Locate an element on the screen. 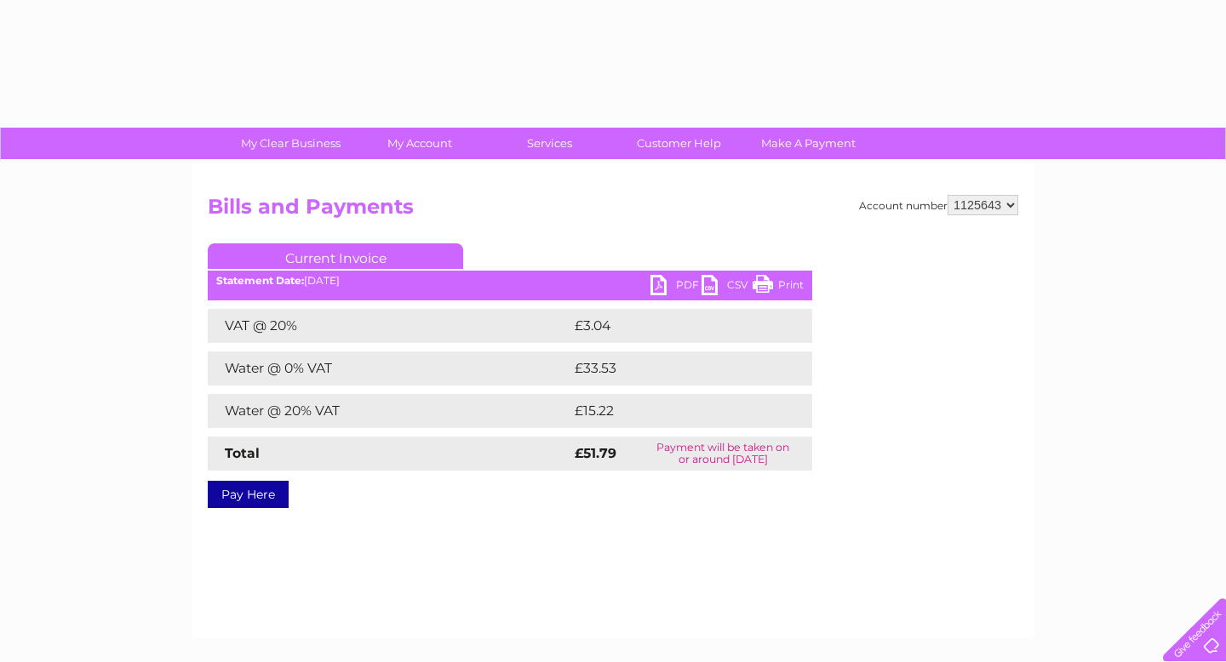 This screenshot has height=662, width=1226. a: Make A Payment is located at coordinates (808, 143).